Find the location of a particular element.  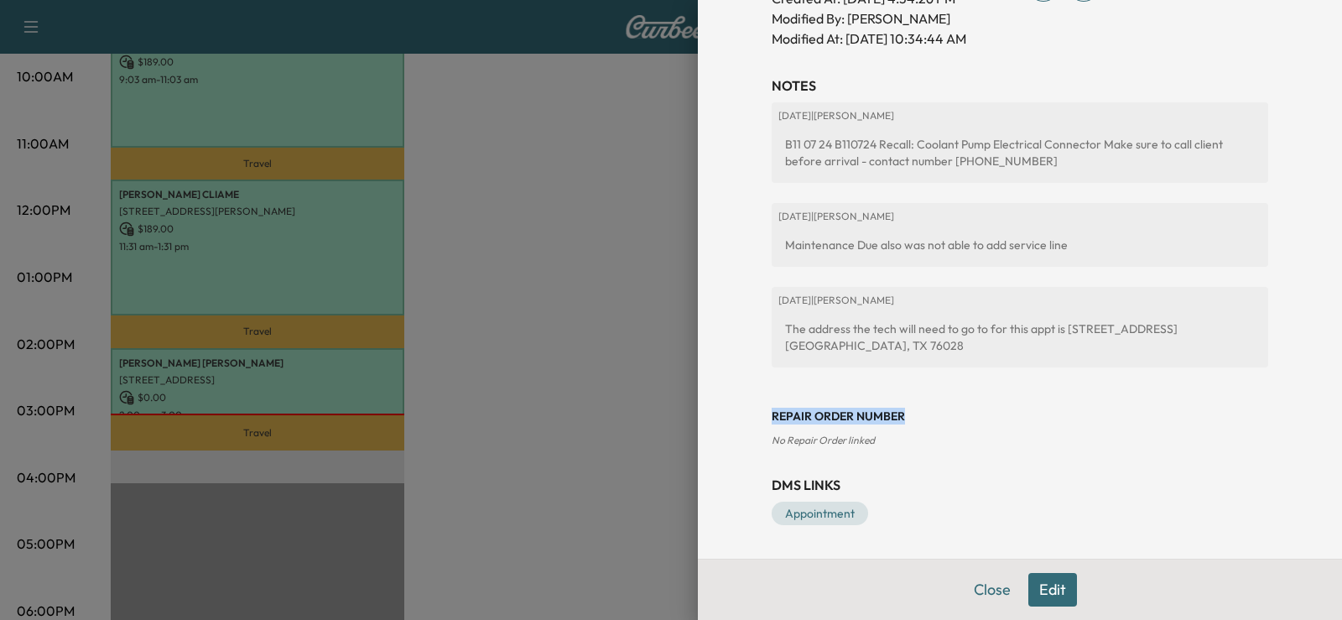

h3: DMS Links is located at coordinates (1020, 485).